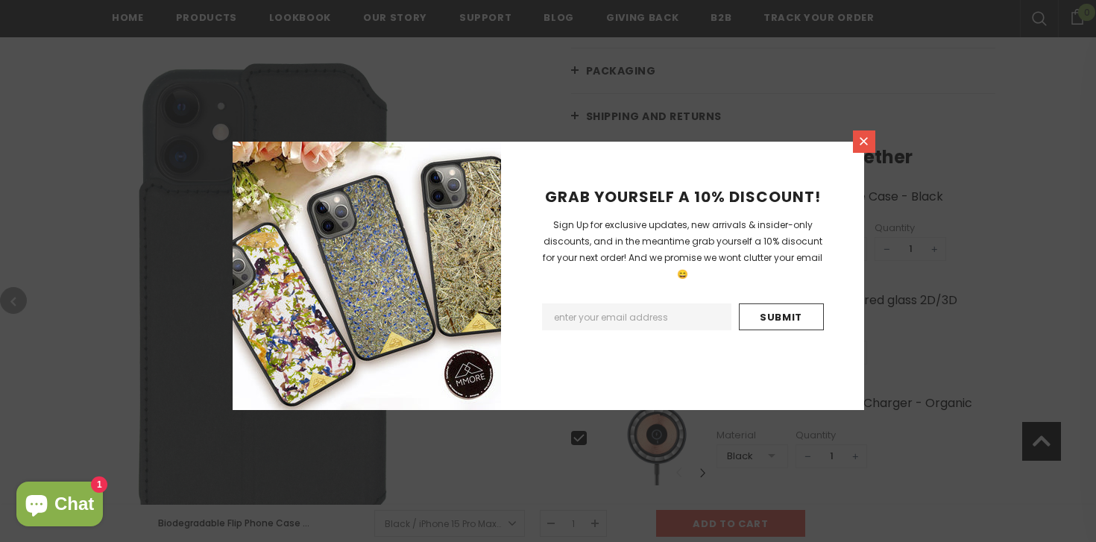 The image size is (1096, 542). What do you see at coordinates (60, 506) in the screenshot?
I see `inbox-online-store-chat: Shopify online store chat` at bounding box center [60, 506].